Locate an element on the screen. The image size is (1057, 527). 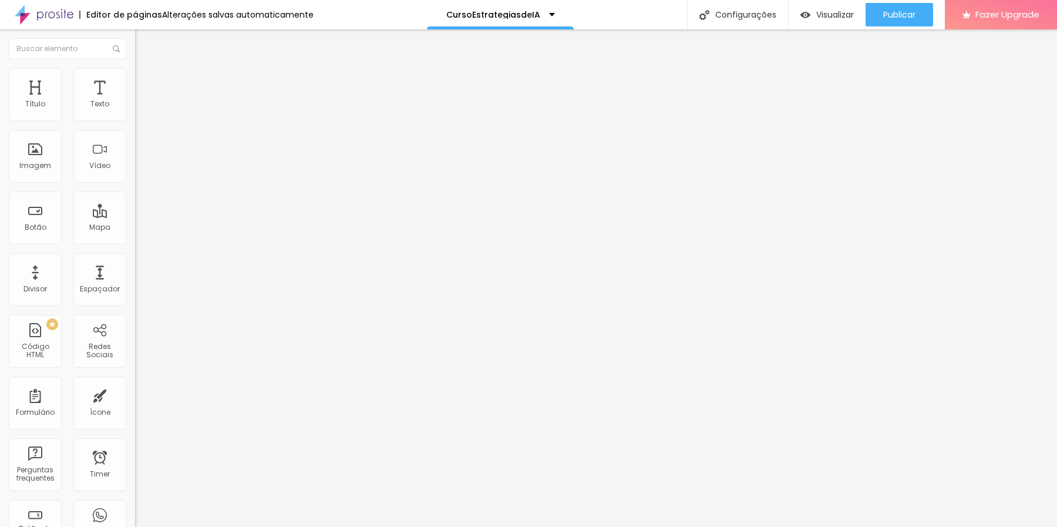
div: Vídeo is located at coordinates (100, 166).